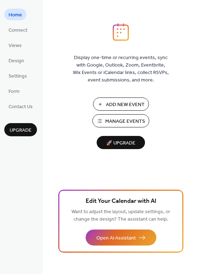 The height and width of the screenshot is (274, 199). What do you see at coordinates (125, 121) in the screenshot?
I see `span: Manage Events` at bounding box center [125, 121].